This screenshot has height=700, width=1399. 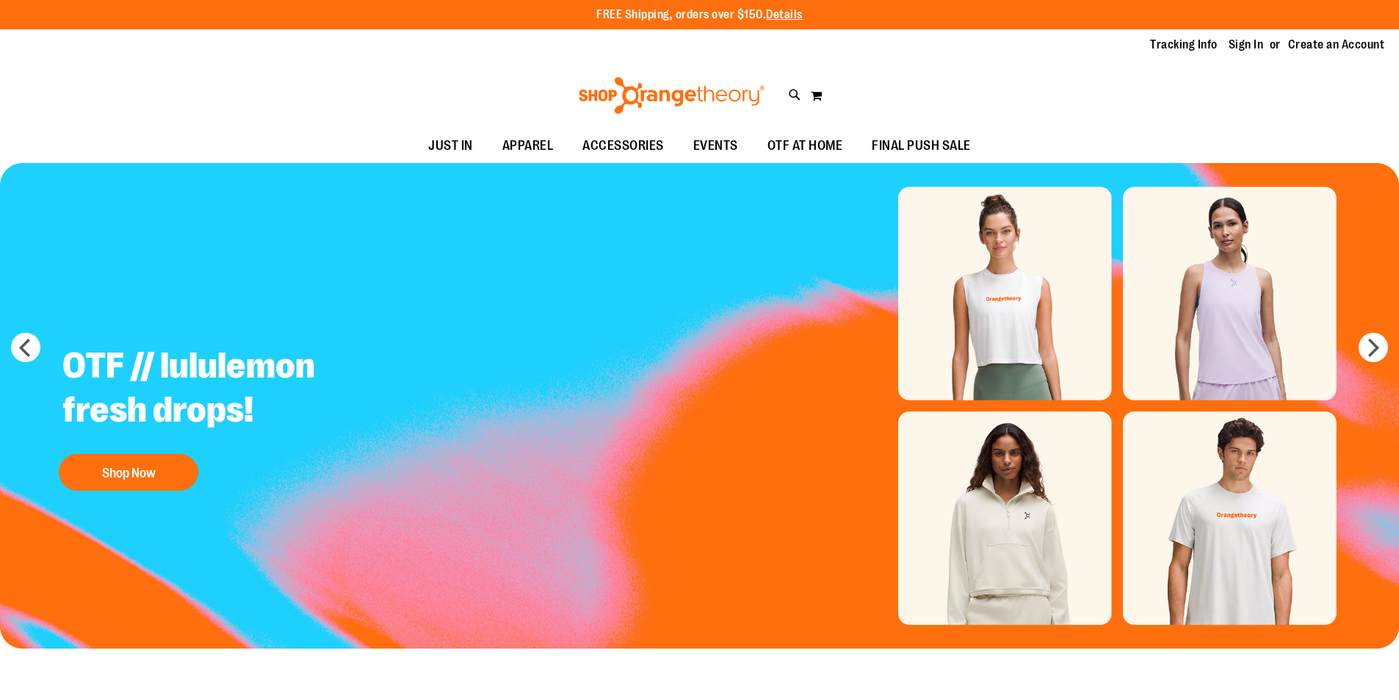 I want to click on span: ACCESSORIES, so click(x=623, y=145).